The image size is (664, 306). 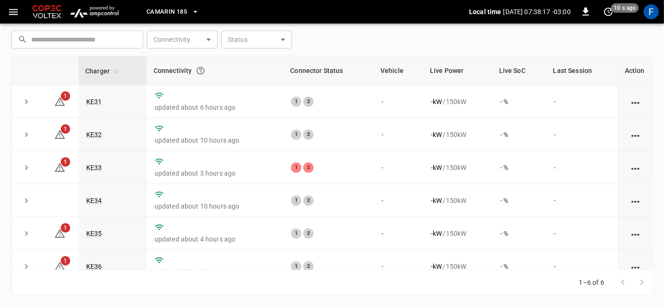 What do you see at coordinates (173, 12) in the screenshot?
I see `button: Camarin 185` at bounding box center [173, 12].